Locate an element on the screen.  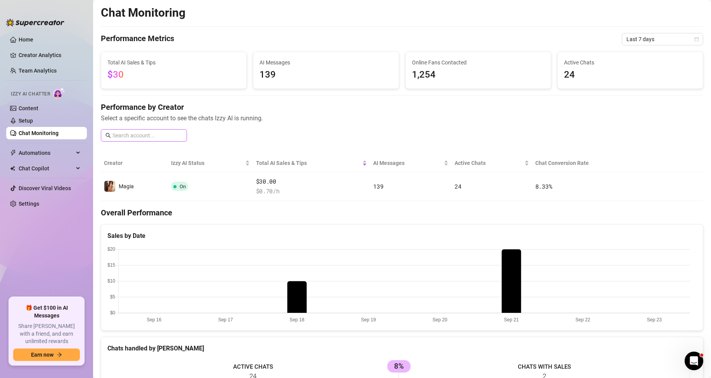
span: Select a specific account to see the chats Izzy AI is running. is located at coordinates (402, 118).